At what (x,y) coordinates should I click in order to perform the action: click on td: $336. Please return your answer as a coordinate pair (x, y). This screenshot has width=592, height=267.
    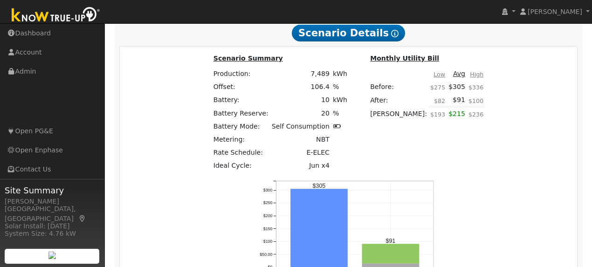
    Looking at the image, I should click on (476, 87).